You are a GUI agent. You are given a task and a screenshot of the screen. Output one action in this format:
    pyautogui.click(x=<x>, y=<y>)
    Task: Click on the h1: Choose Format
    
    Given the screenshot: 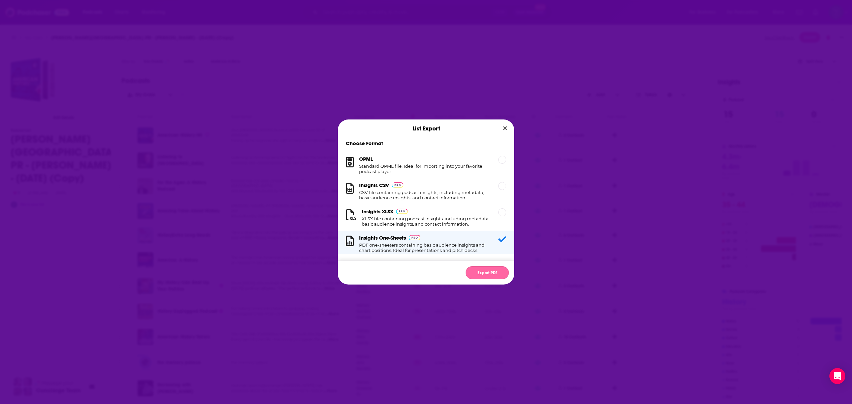 What is the action you would take?
    pyautogui.click(x=426, y=143)
    